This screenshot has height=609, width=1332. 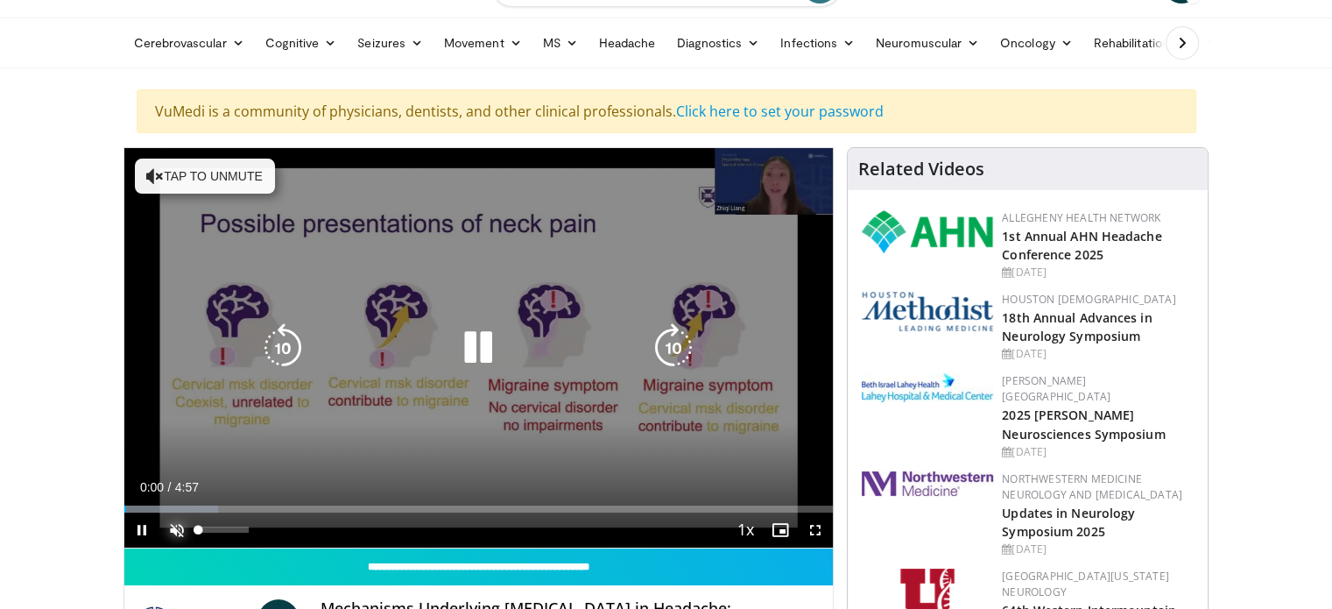 What do you see at coordinates (1081, 217) in the screenshot?
I see `a: Allegheny Health Network` at bounding box center [1081, 217].